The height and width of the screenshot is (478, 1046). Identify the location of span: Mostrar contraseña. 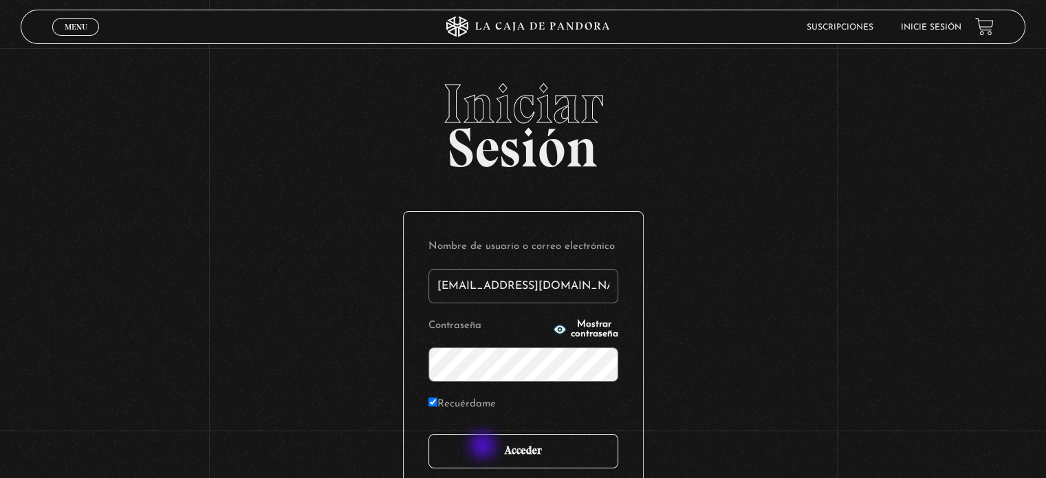
(594, 329).